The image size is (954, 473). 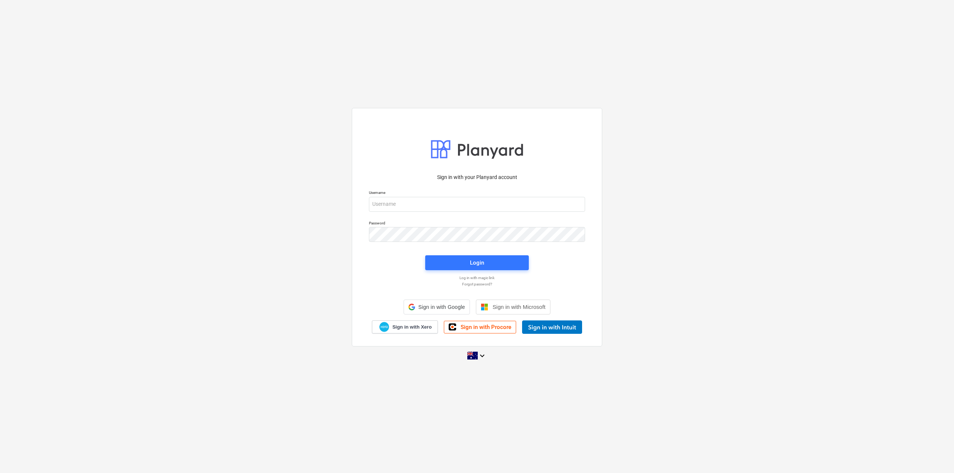 What do you see at coordinates (484, 307) in the screenshot?
I see `img: Microsoft logo` at bounding box center [484, 307].